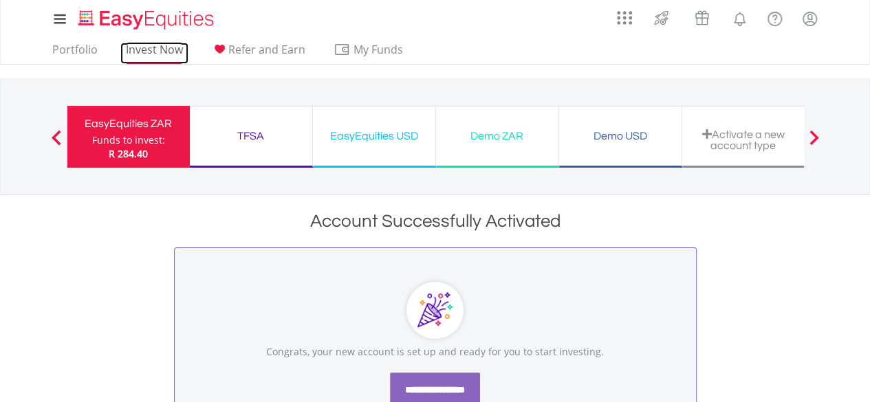 The image size is (870, 402). Describe the element at coordinates (620, 136) in the screenshot. I see `div: Demo USD` at that location.